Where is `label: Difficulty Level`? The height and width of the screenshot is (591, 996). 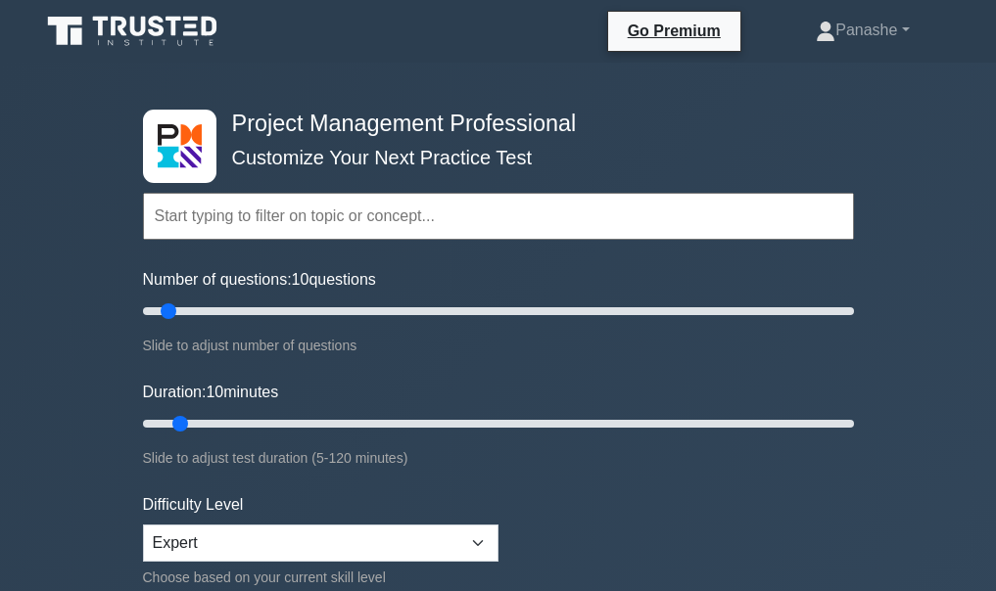
label: Difficulty Level is located at coordinates (193, 505).